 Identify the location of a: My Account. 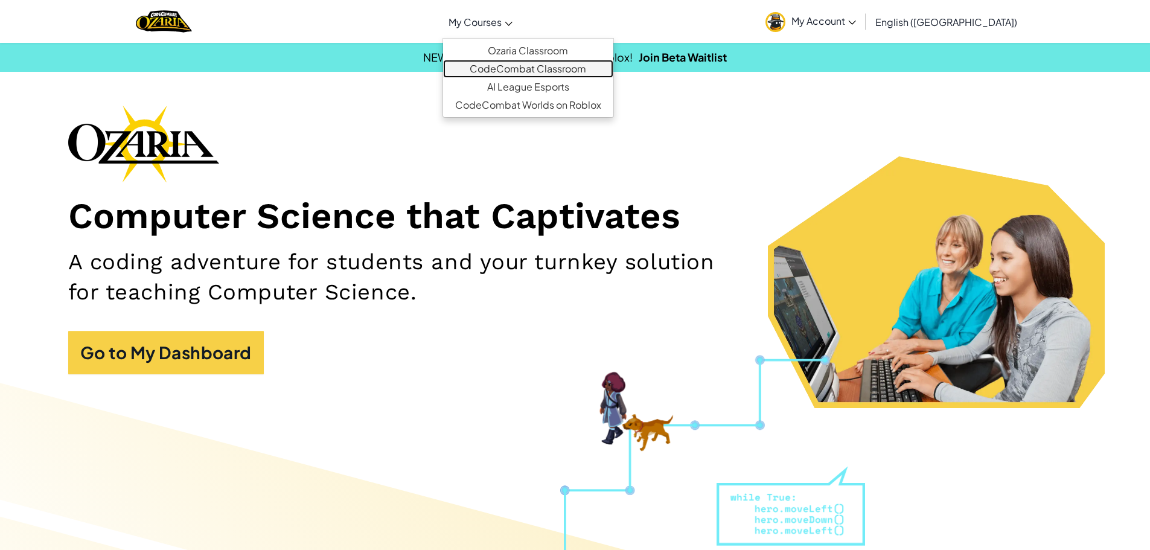
(811, 21).